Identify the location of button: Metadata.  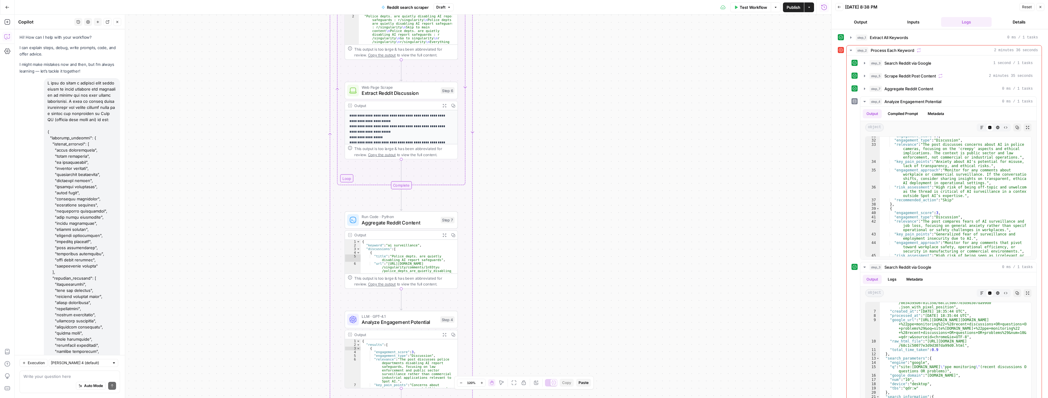
(936, 114).